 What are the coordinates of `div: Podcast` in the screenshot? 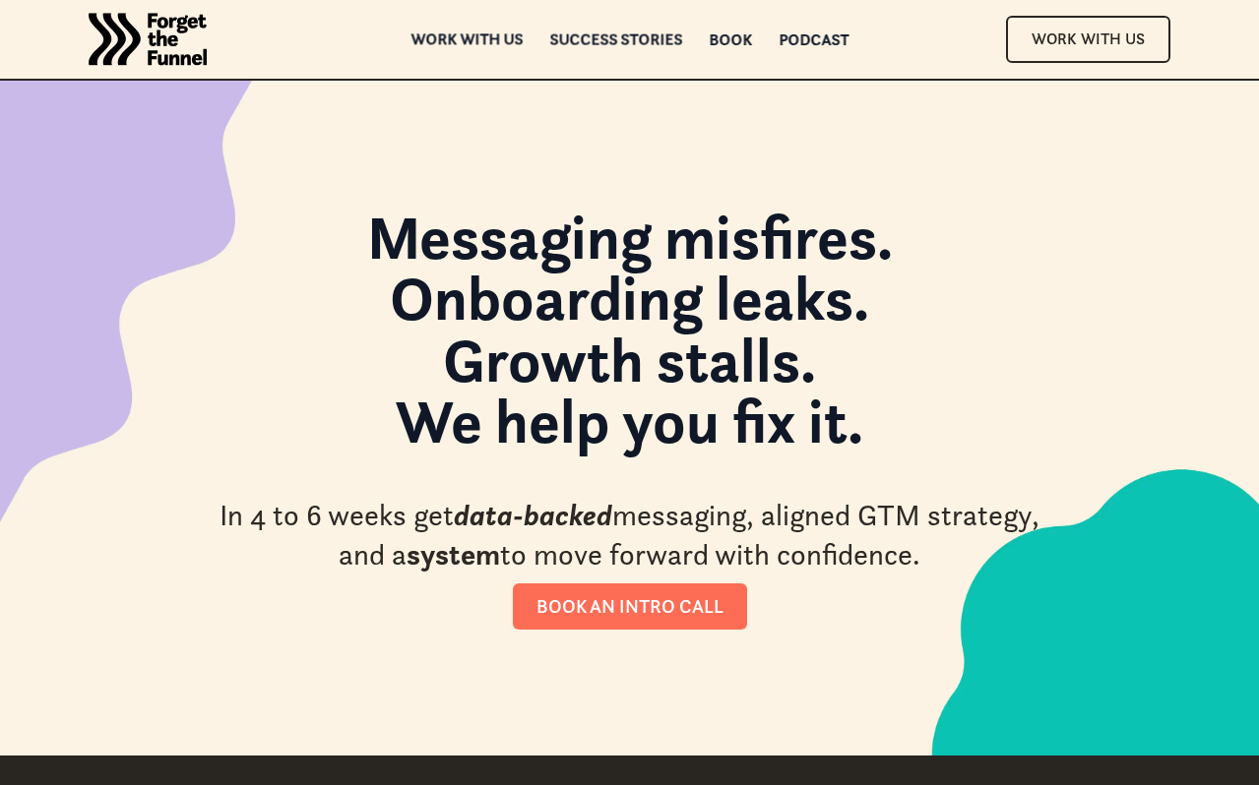 It's located at (813, 39).